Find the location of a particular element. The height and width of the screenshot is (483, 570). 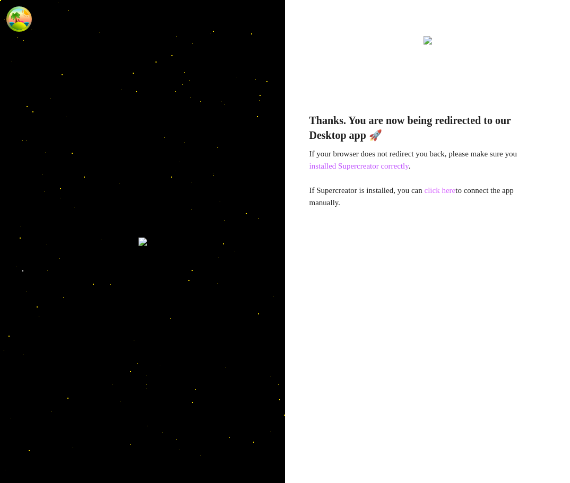

a: click here is located at coordinates (440, 191).